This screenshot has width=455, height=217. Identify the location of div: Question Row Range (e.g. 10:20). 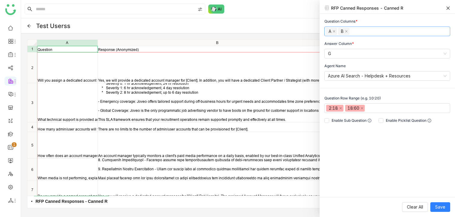
(387, 98).